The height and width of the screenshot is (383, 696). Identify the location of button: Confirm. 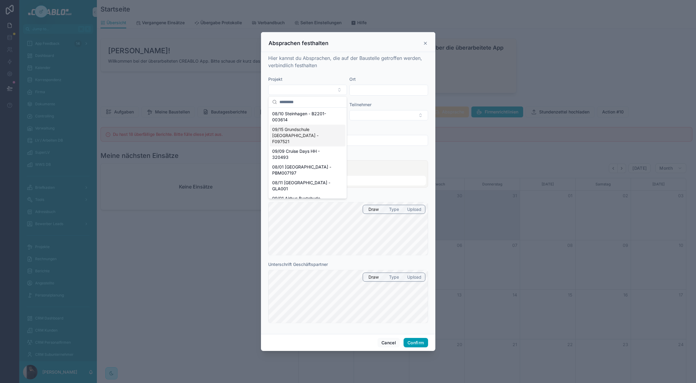
(415, 343).